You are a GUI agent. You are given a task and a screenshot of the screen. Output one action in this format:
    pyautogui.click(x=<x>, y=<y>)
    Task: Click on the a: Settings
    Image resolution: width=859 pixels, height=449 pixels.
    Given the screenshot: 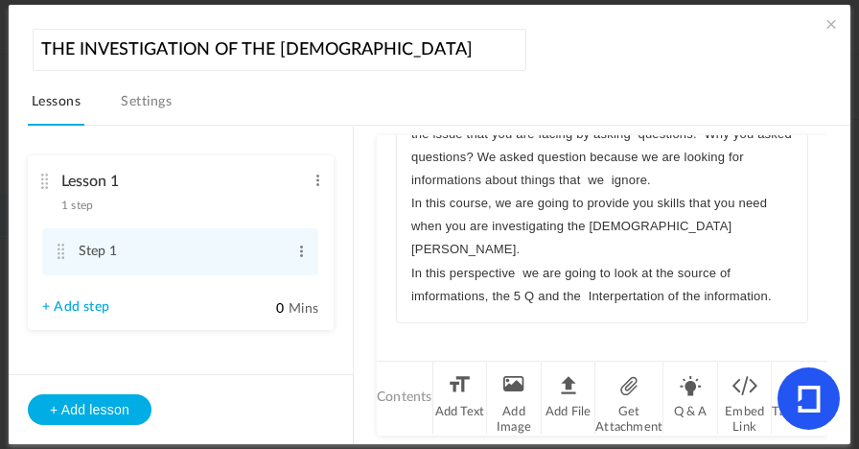 What is the action you would take?
    pyautogui.click(x=146, y=107)
    